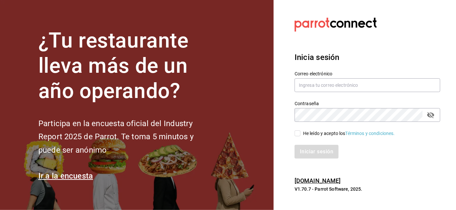  Describe the element at coordinates (367, 189) in the screenshot. I see `p: V1.70.7 - Parrot Software, 2025.` at that location.